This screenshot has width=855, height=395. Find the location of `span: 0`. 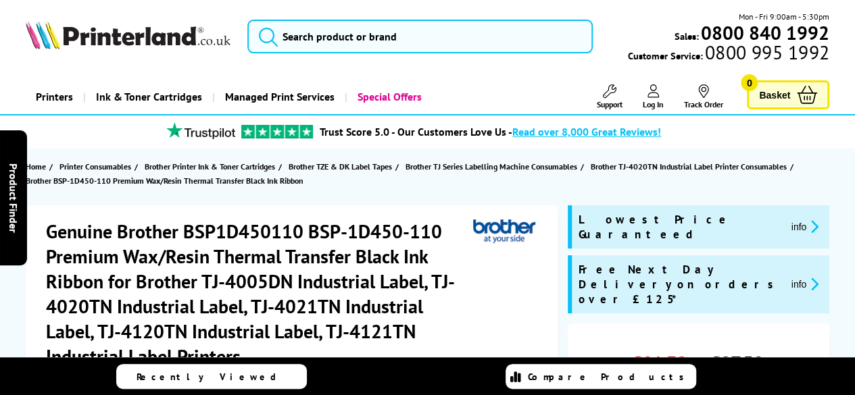

span: 0 is located at coordinates (749, 82).